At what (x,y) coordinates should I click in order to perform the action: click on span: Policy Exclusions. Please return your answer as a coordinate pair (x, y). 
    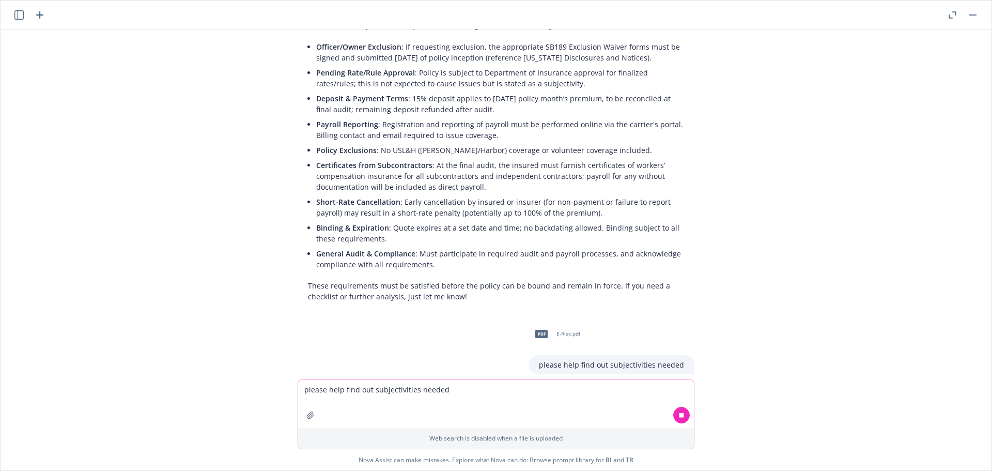
    Looking at the image, I should click on (346, 150).